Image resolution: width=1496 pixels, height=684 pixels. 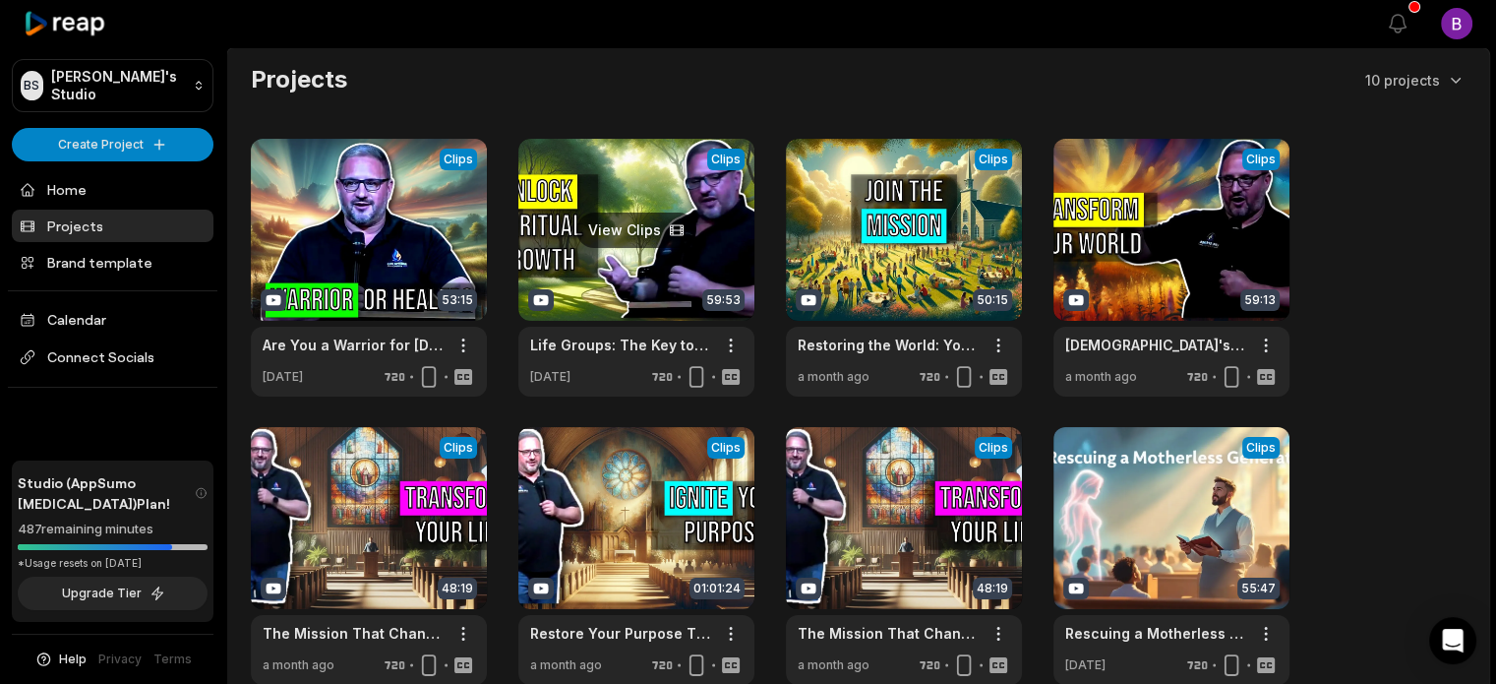 What do you see at coordinates (1453, 640) in the screenshot?
I see `div: Open Intercom Messenger` at bounding box center [1453, 640].